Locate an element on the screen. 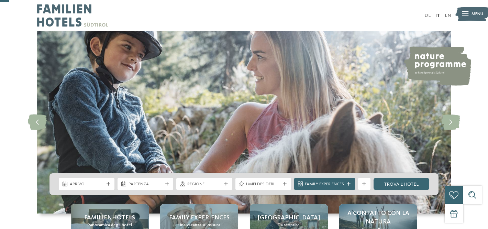 Image resolution: width=488 pixels, height=229 pixels. span: A contatto con la natura is located at coordinates (378, 217).